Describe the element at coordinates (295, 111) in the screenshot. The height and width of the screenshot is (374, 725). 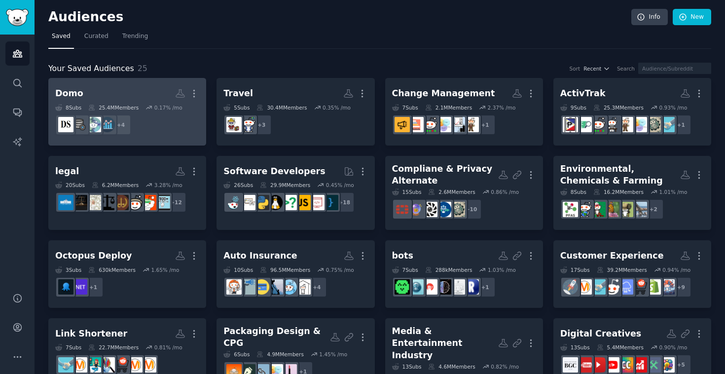
I see `a: Travel5Subs30.4MMembers0.35% /mo+3solotraveltravel` at that location.